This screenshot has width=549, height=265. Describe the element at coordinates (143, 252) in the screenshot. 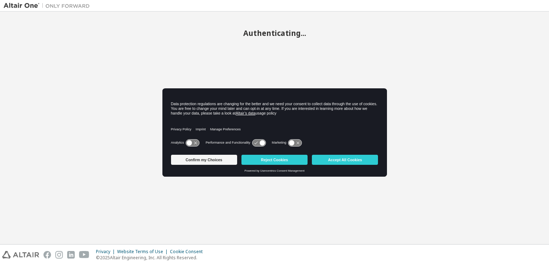

I see `div: Website Terms of Use` at that location.